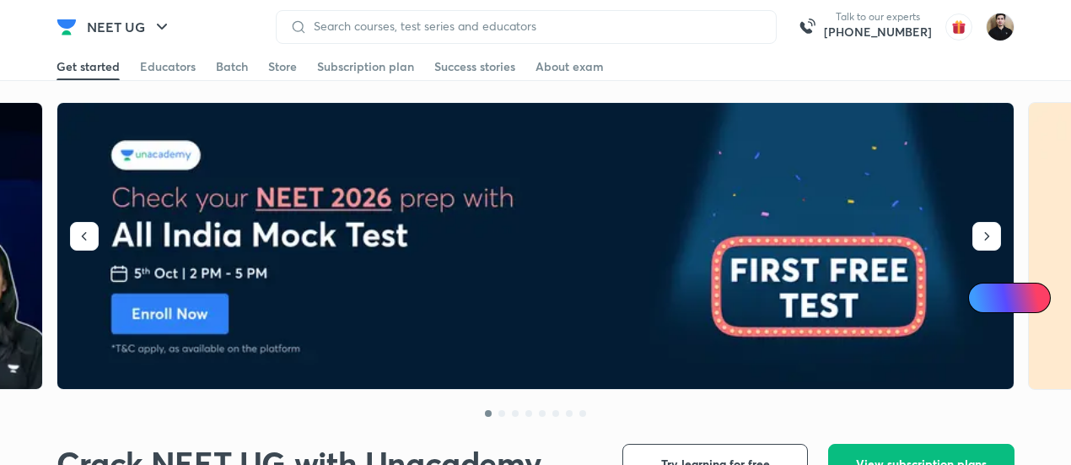 The image size is (1071, 465). I want to click on a: Success stories, so click(475, 67).